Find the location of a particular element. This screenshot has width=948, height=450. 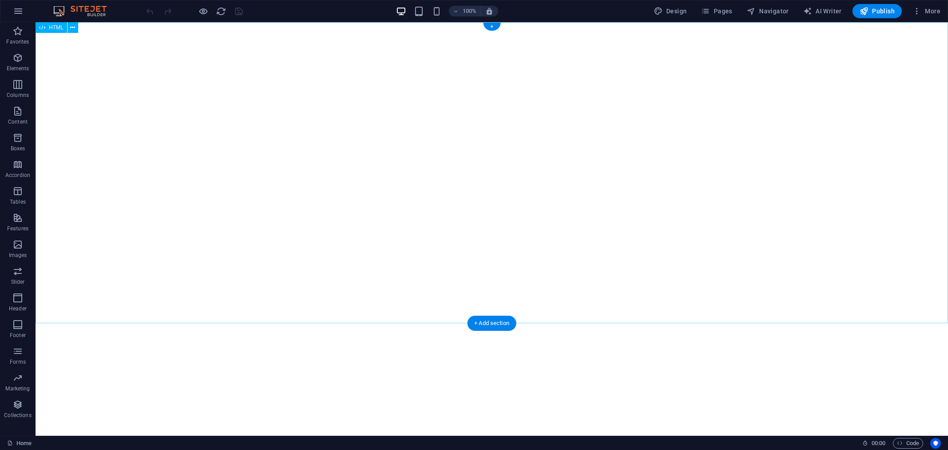

p: Columns is located at coordinates (18, 95).